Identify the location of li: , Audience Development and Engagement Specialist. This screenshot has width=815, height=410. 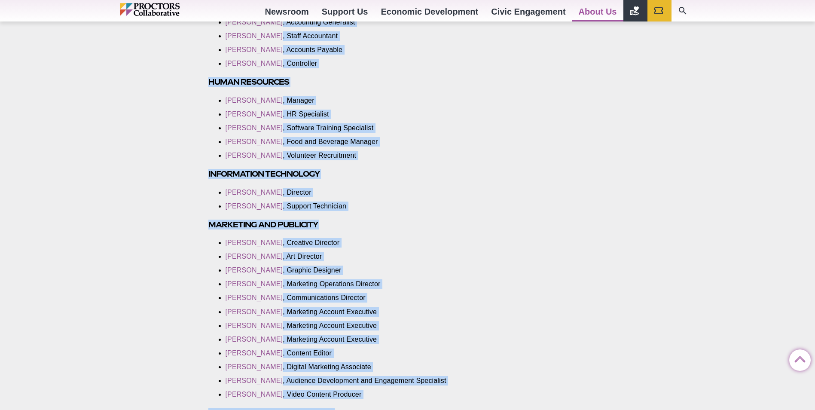
(337, 381).